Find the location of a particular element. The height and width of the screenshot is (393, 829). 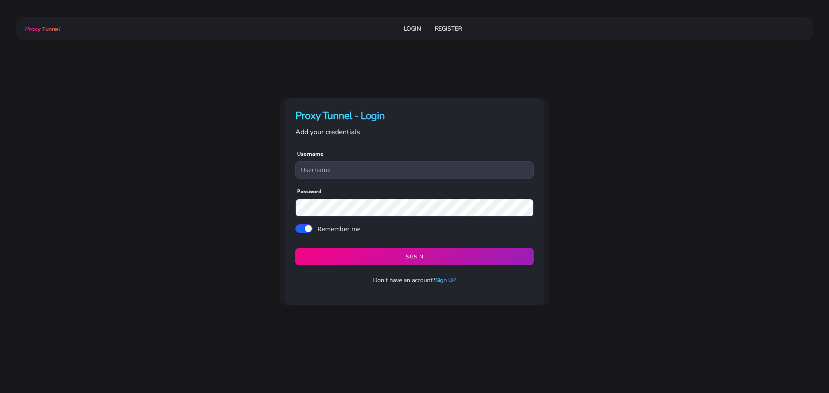

button: Sign in is located at coordinates (415, 257).